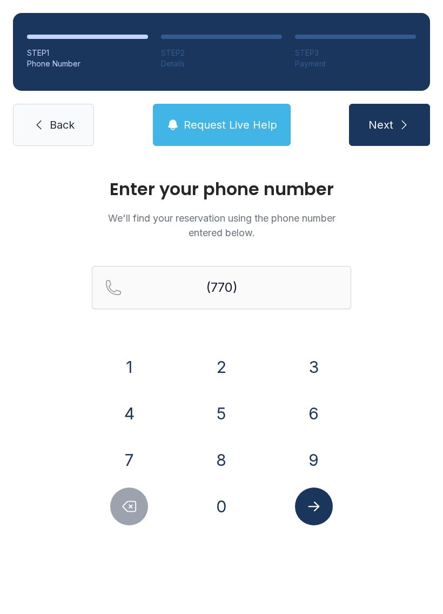  What do you see at coordinates (62, 125) in the screenshot?
I see `span: Back` at bounding box center [62, 125].